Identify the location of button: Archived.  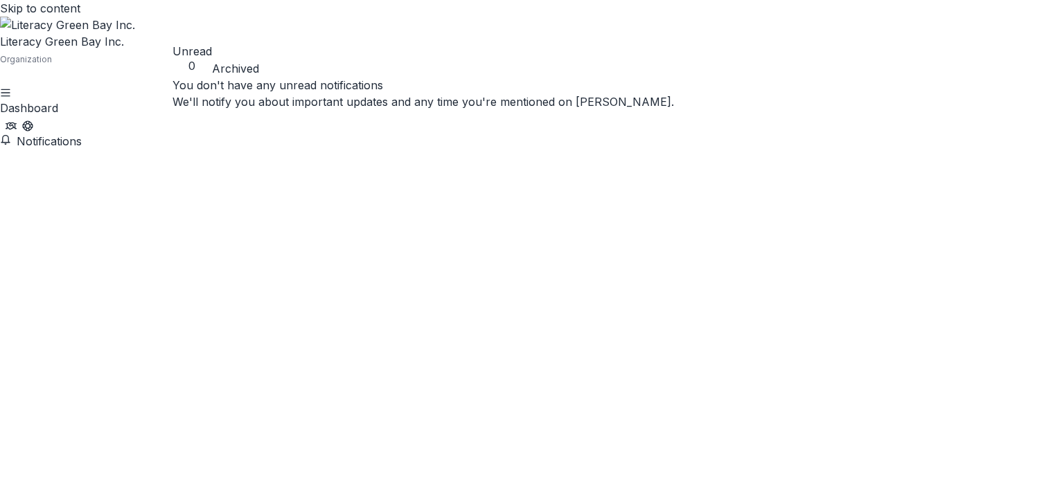
(236, 69).